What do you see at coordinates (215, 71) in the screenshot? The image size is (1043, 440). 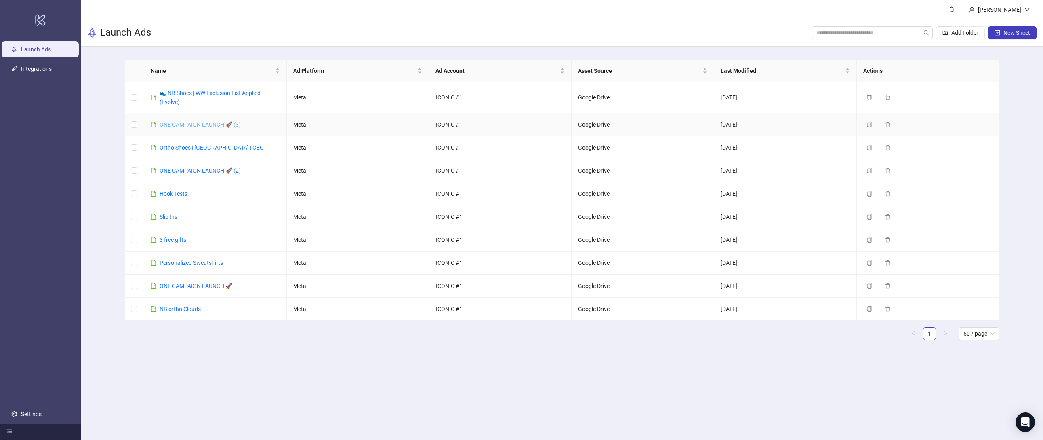 I see `th: Name` at bounding box center [215, 71].